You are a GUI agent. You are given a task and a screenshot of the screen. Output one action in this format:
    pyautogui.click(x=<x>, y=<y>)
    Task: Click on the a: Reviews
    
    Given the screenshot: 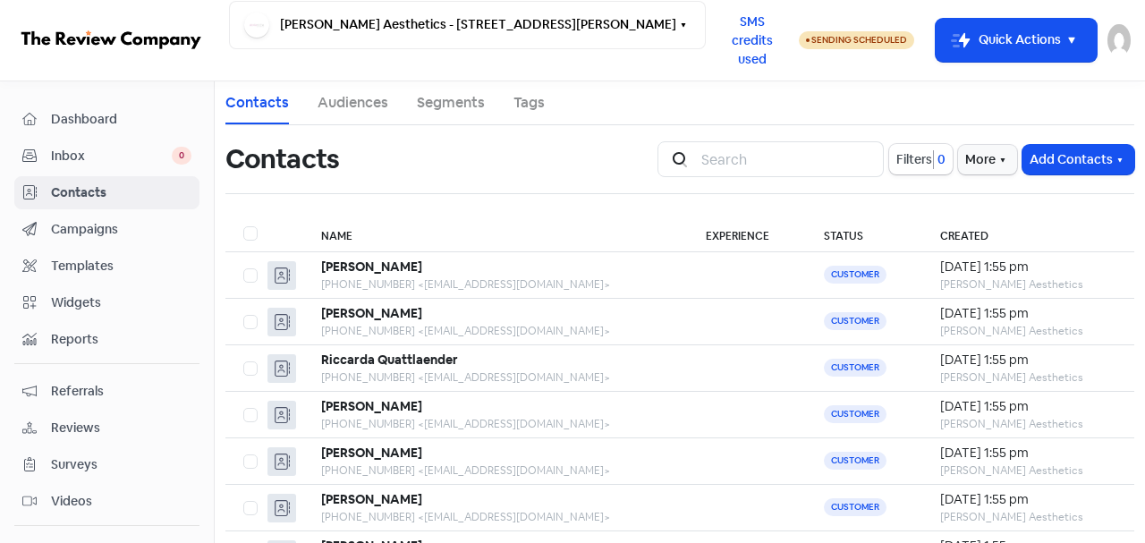 What is the action you would take?
    pyautogui.click(x=106, y=427)
    